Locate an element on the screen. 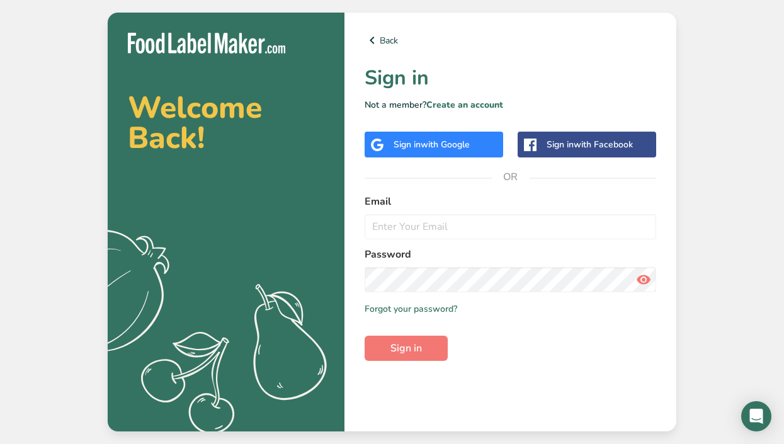 The image size is (784, 444). input: Enter Your Email is located at coordinates (510, 227).